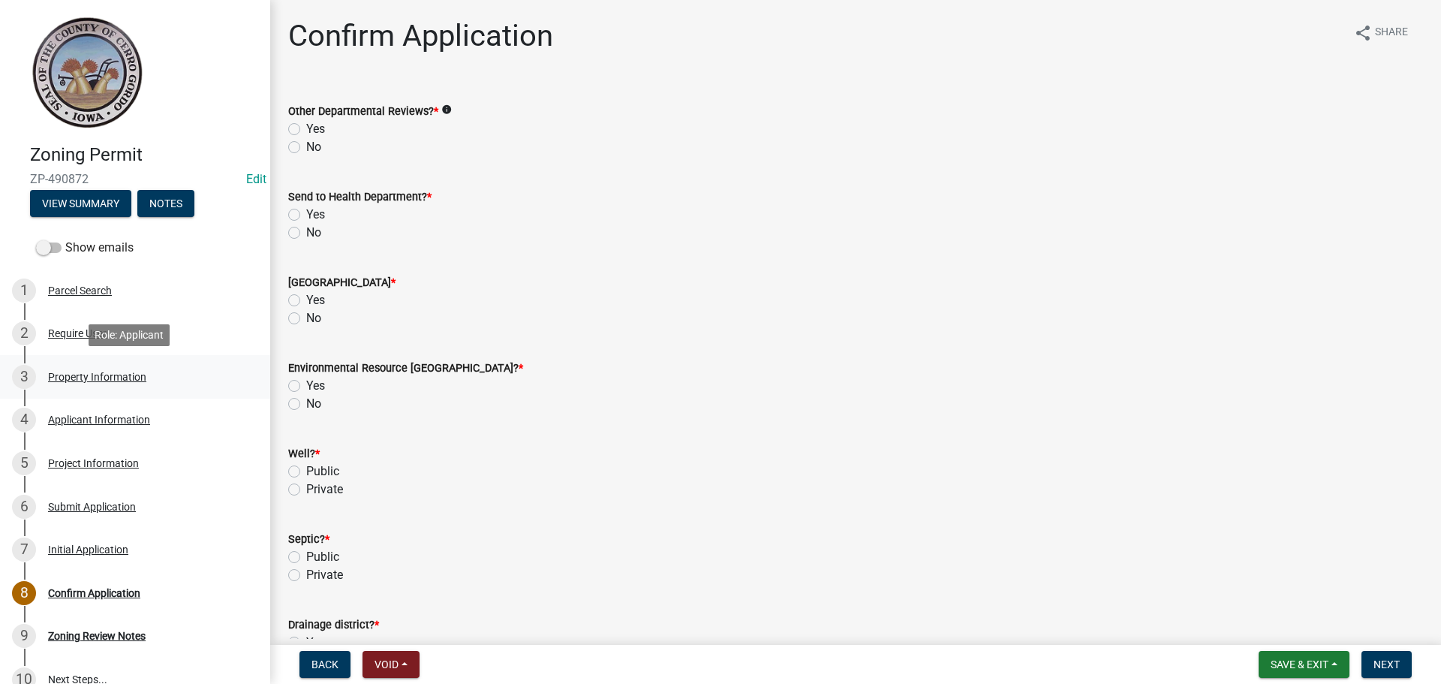 This screenshot has height=684, width=1441. Describe the element at coordinates (391, 664) in the screenshot. I see `button: Void` at that location.